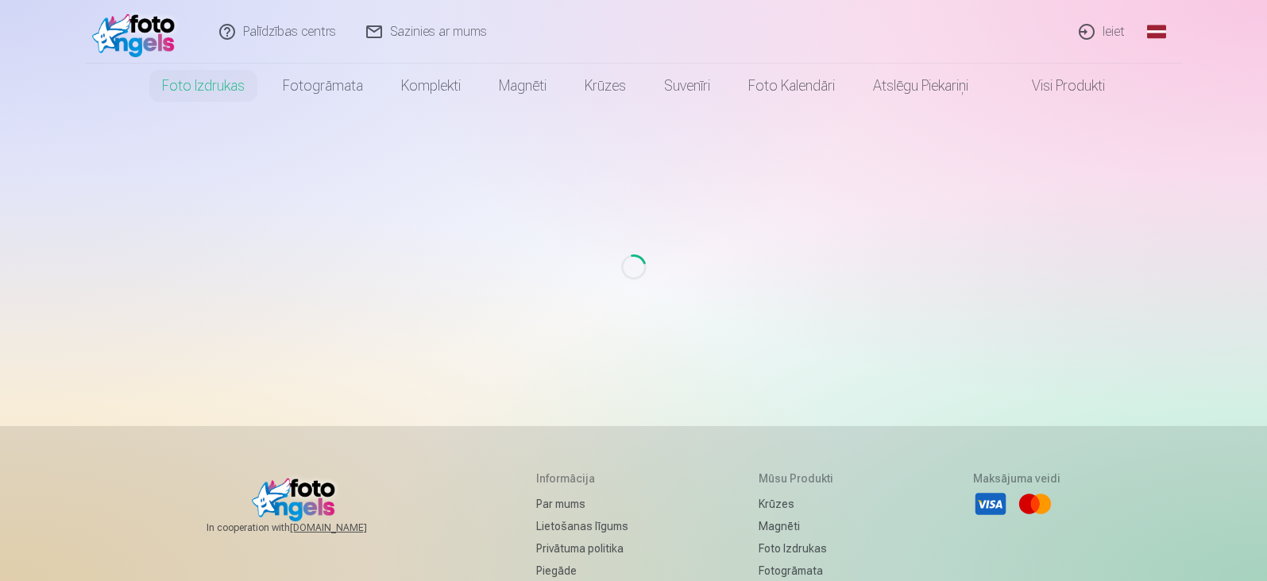 This screenshot has width=1267, height=581. What do you see at coordinates (582, 526) in the screenshot?
I see `a: Lietošanas līgums` at bounding box center [582, 526].